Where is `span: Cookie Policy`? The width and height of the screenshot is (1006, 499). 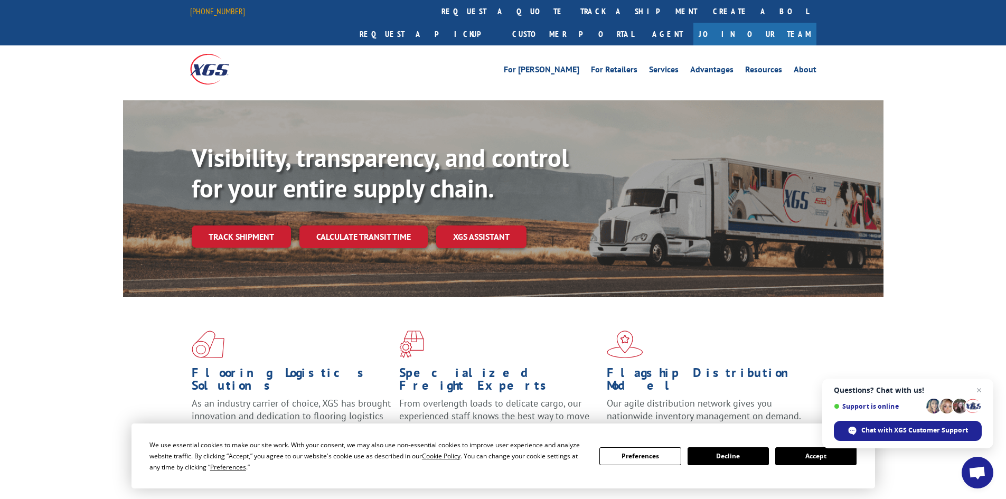
span: Cookie Policy is located at coordinates (441, 456).